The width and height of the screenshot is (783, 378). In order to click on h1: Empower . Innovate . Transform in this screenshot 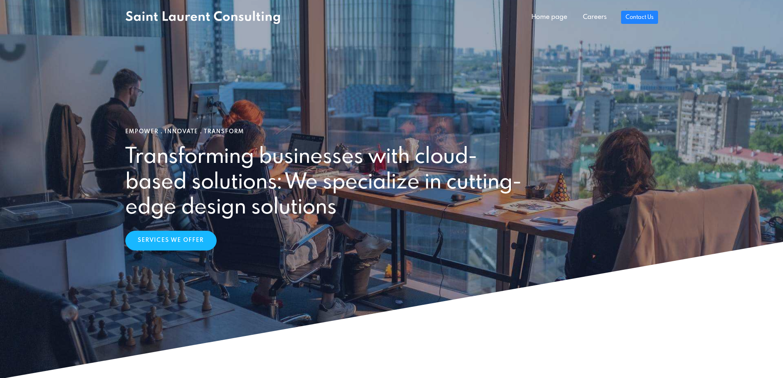, I will do `click(392, 132)`.